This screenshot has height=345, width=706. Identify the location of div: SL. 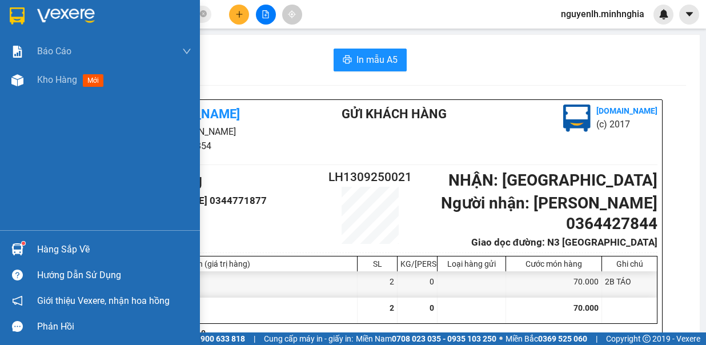
(377, 264).